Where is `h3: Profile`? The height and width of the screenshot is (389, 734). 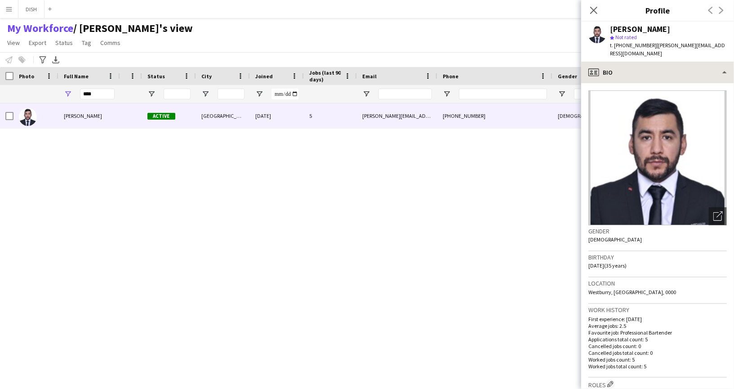 h3: Profile is located at coordinates (657, 10).